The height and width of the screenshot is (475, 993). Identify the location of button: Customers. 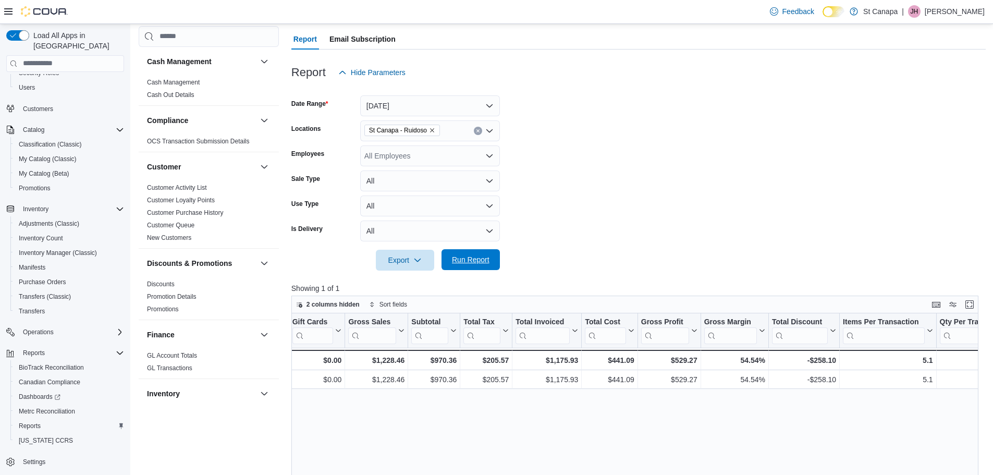
(65, 108).